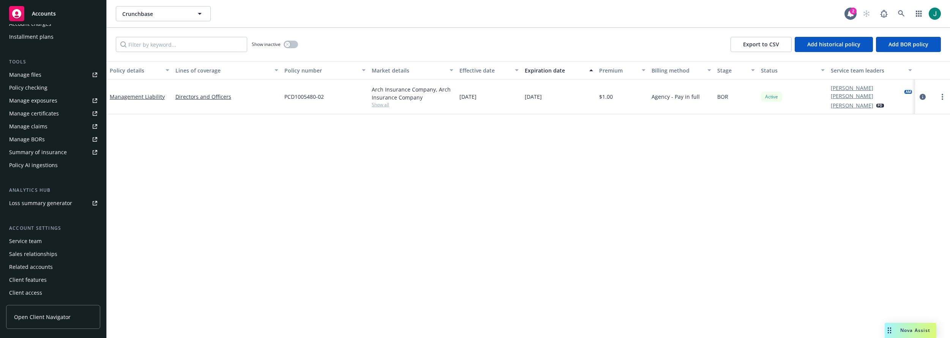 This screenshot has width=950, height=338. What do you see at coordinates (902, 14) in the screenshot?
I see `a: Search` at bounding box center [902, 14].